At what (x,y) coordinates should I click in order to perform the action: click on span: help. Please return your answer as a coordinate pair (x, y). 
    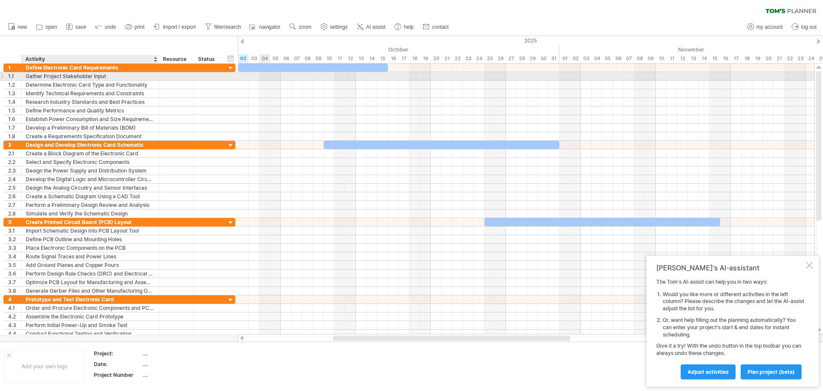
    Looking at the image, I should click on (409, 27).